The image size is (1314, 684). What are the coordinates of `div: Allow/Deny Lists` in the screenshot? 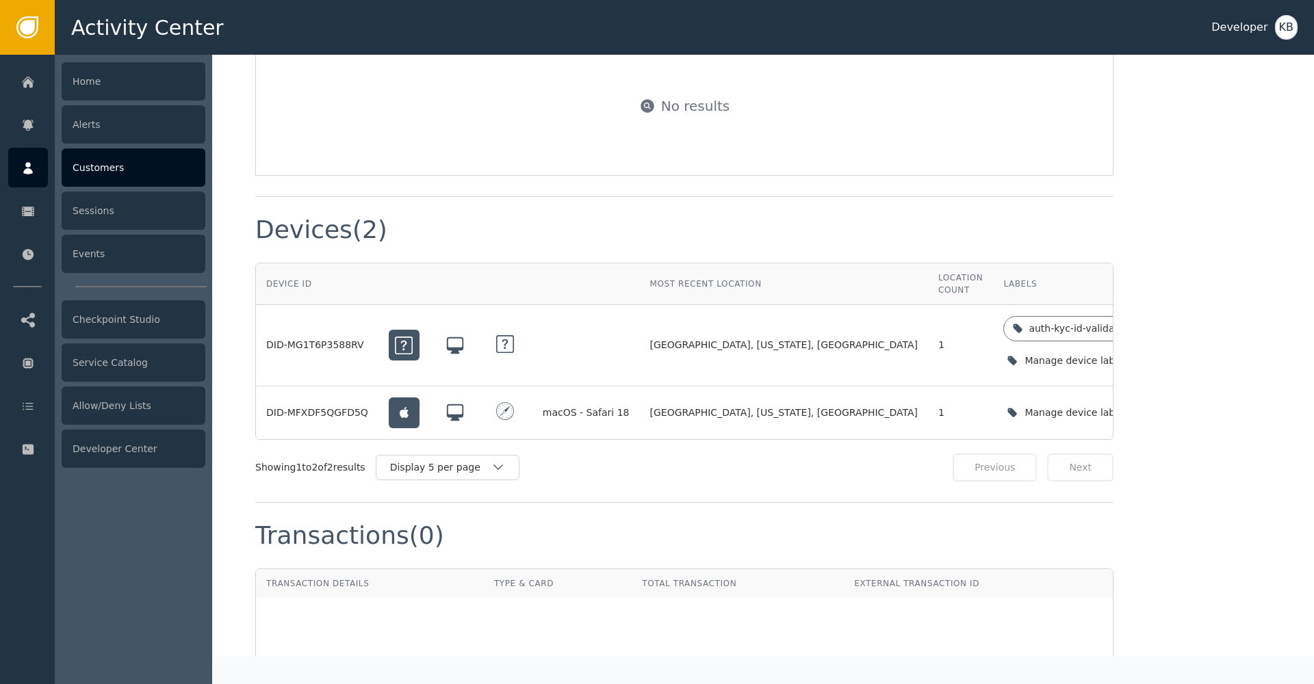 It's located at (133, 406).